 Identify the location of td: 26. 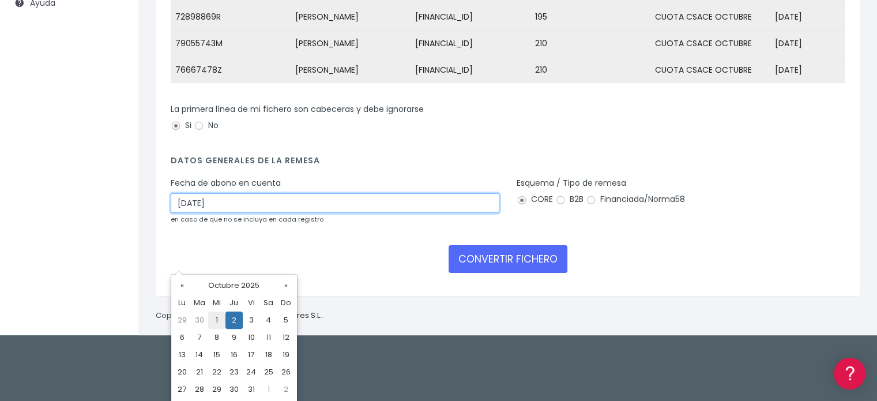
(286, 372).